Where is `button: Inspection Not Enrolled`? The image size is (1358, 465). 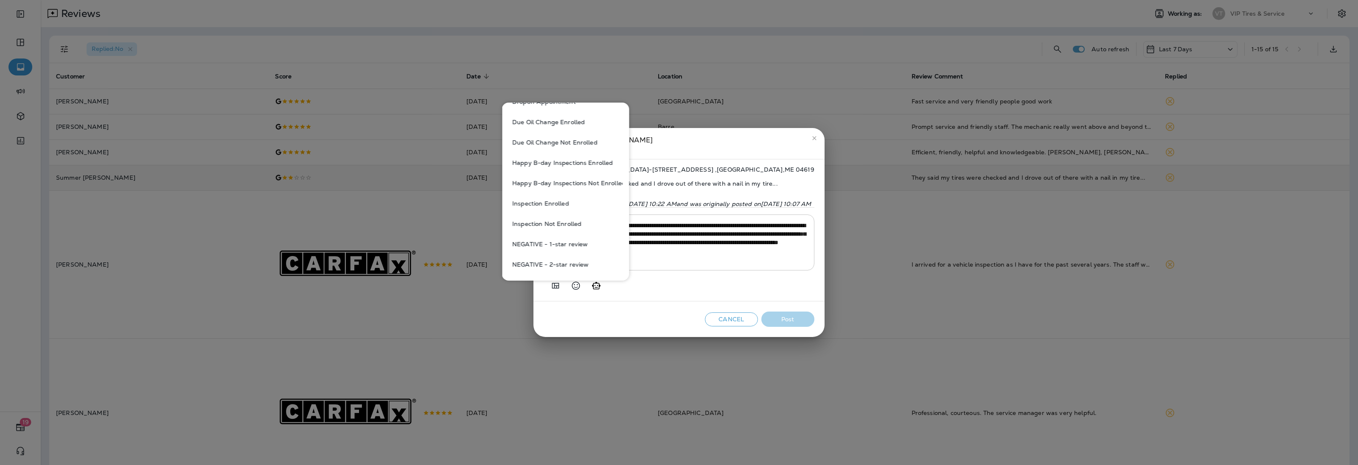
button: Inspection Not Enrolled is located at coordinates (566, 224).